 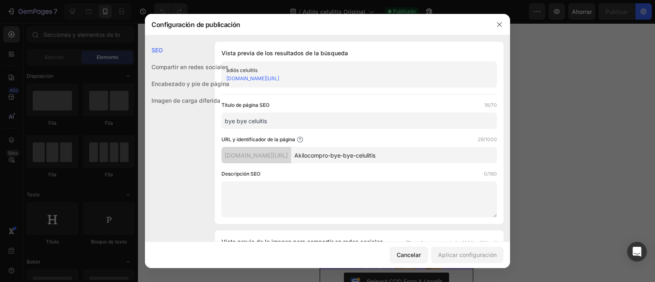 What do you see at coordinates (394, 155) in the screenshot?
I see `input: Manejar` at bounding box center [394, 155].